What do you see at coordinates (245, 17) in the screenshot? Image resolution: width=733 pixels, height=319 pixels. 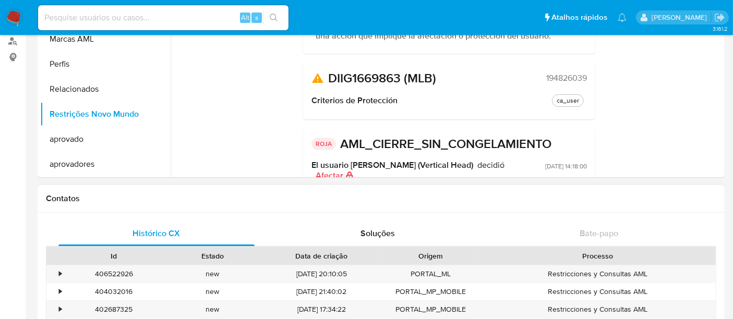 I see `span: Alt` at bounding box center [245, 17].